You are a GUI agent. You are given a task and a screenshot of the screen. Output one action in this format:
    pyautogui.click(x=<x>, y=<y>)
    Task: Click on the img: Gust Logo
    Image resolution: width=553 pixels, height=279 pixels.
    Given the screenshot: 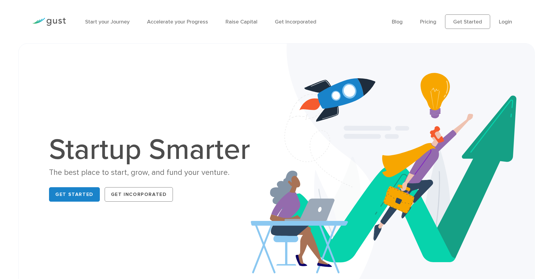 What is the action you would take?
    pyautogui.click(x=49, y=22)
    